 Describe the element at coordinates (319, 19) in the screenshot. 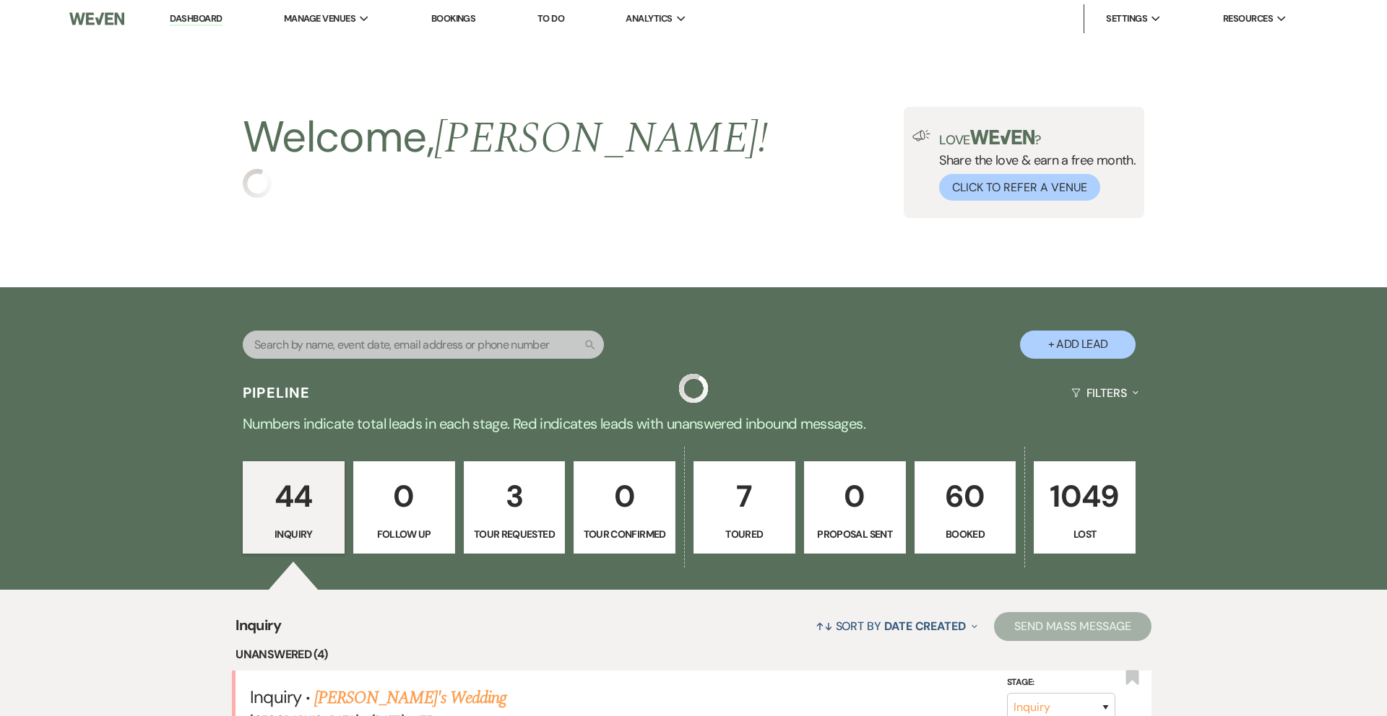

I see `span: Manage Venues` at that location.